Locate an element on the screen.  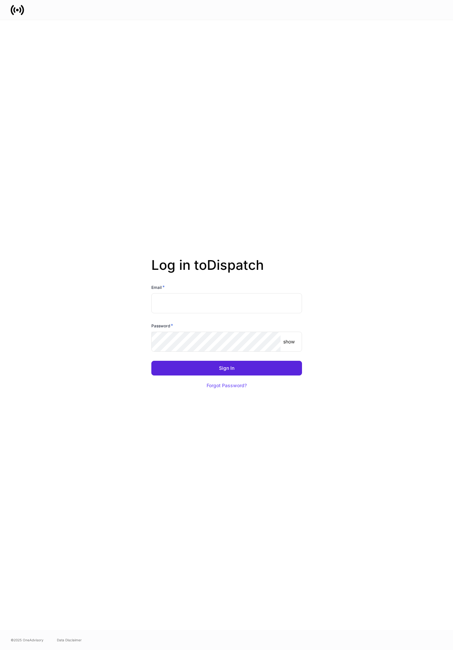
h6: Email is located at coordinates (158, 287).